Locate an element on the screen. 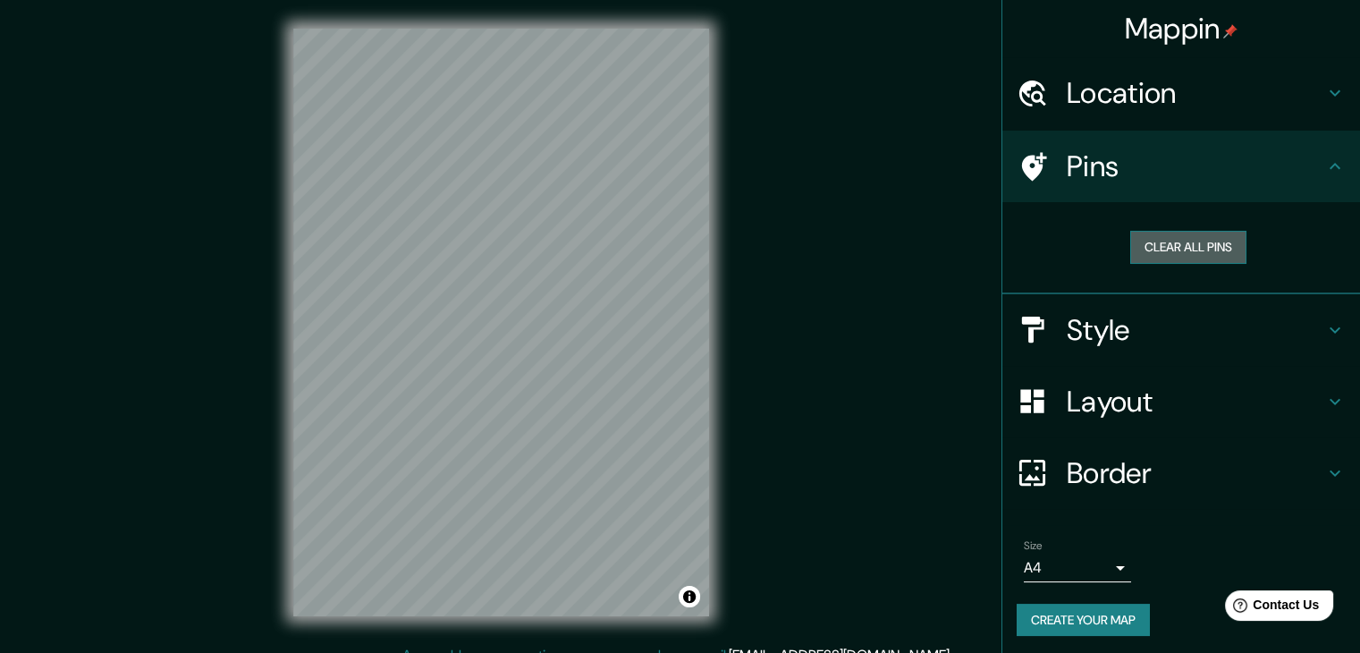  span: Contact Us is located at coordinates (85, 21).